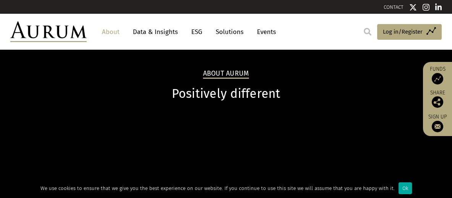 The height and width of the screenshot is (198, 452). What do you see at coordinates (438, 79) in the screenshot?
I see `img: Access Funds` at bounding box center [438, 79].